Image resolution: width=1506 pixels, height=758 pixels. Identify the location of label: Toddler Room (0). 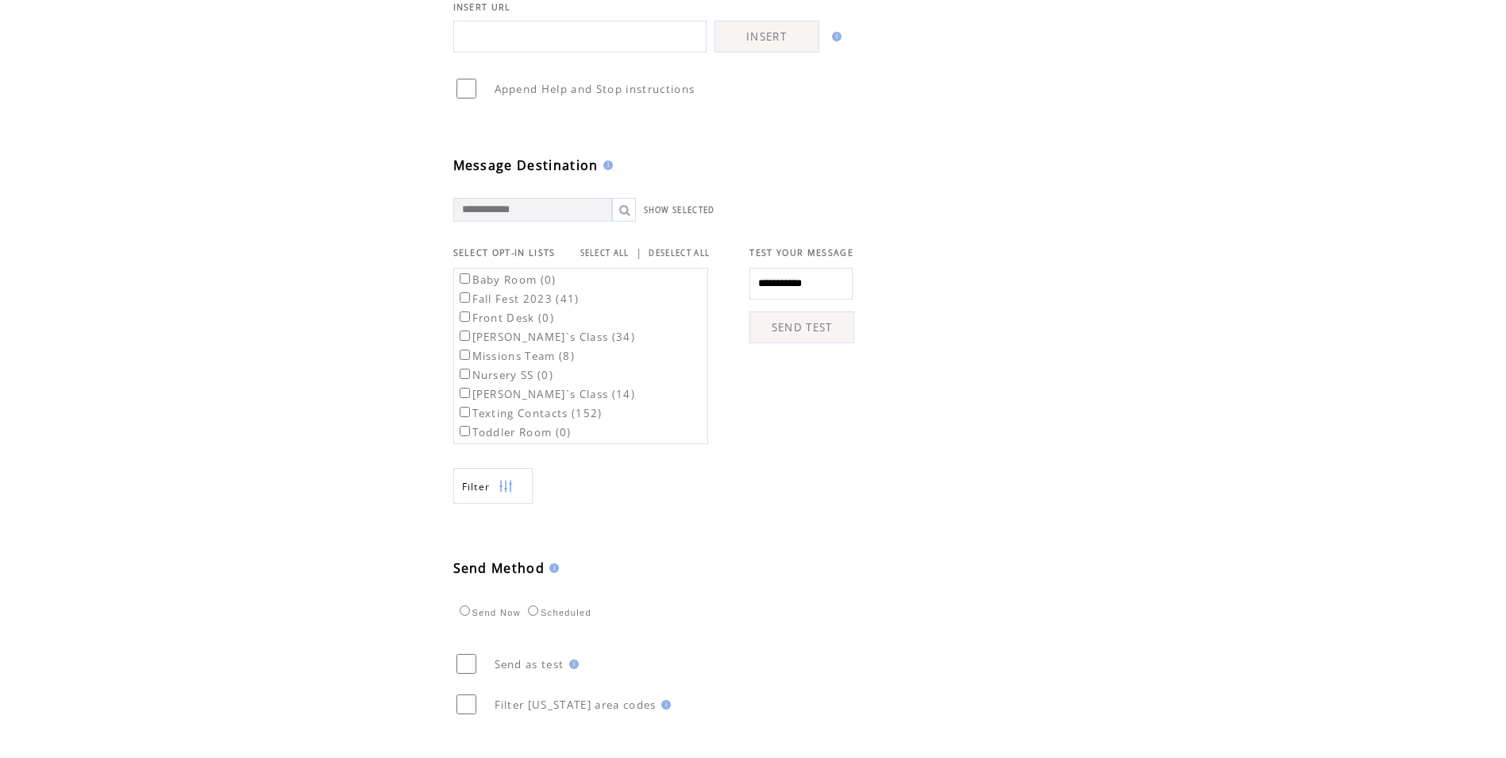
(514, 432).